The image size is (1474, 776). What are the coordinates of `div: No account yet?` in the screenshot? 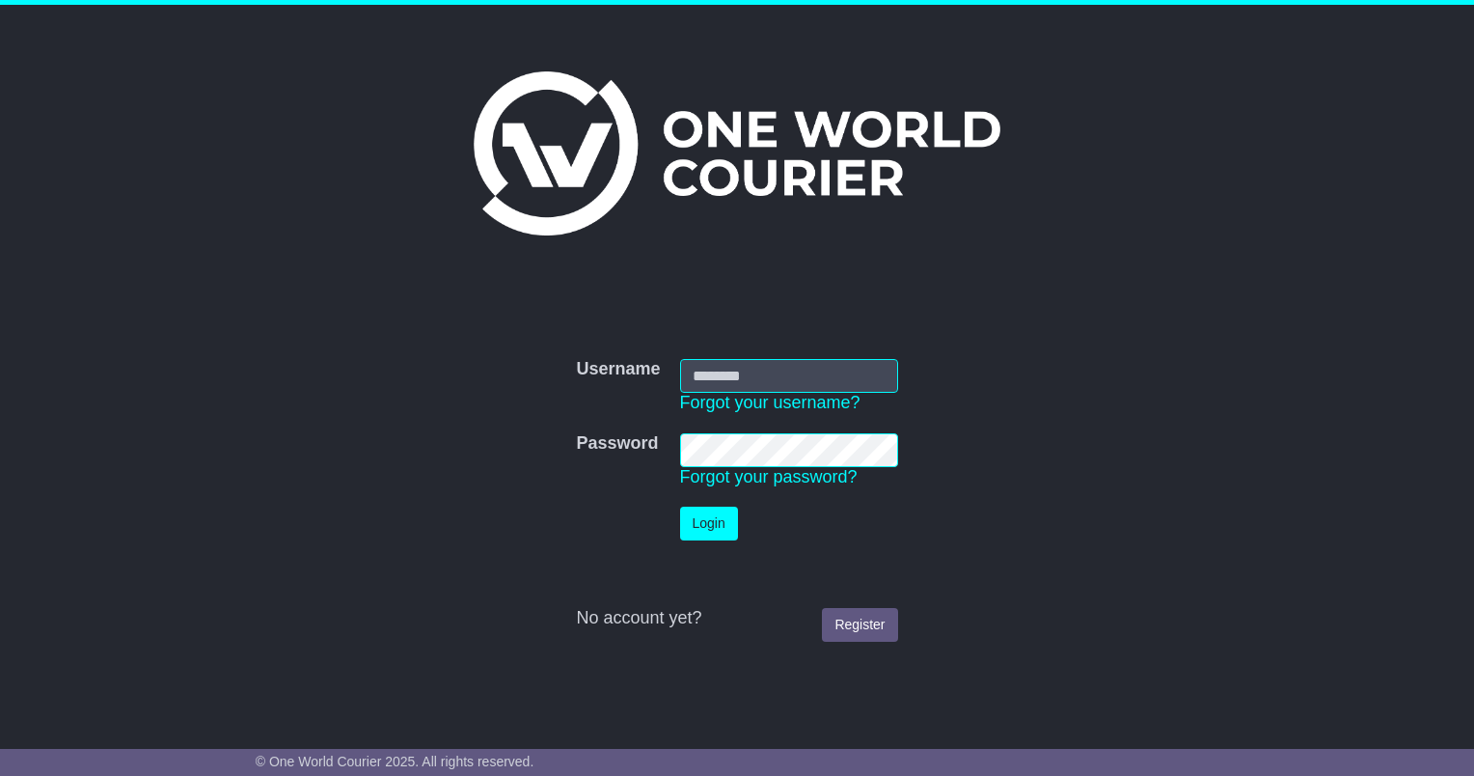 It's located at (736, 618).